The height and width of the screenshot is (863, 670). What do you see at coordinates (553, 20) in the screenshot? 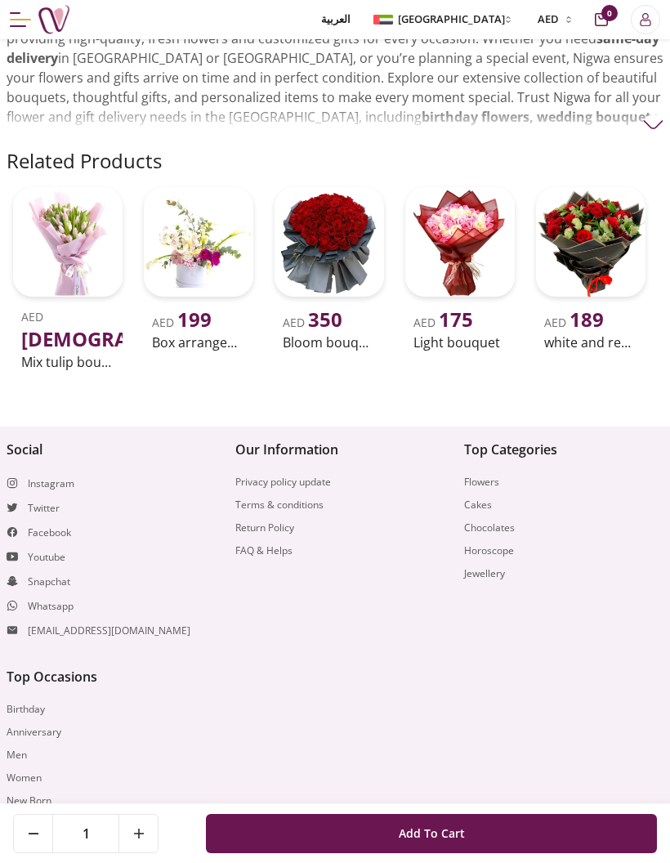
I see `button: AED` at bounding box center [553, 20].